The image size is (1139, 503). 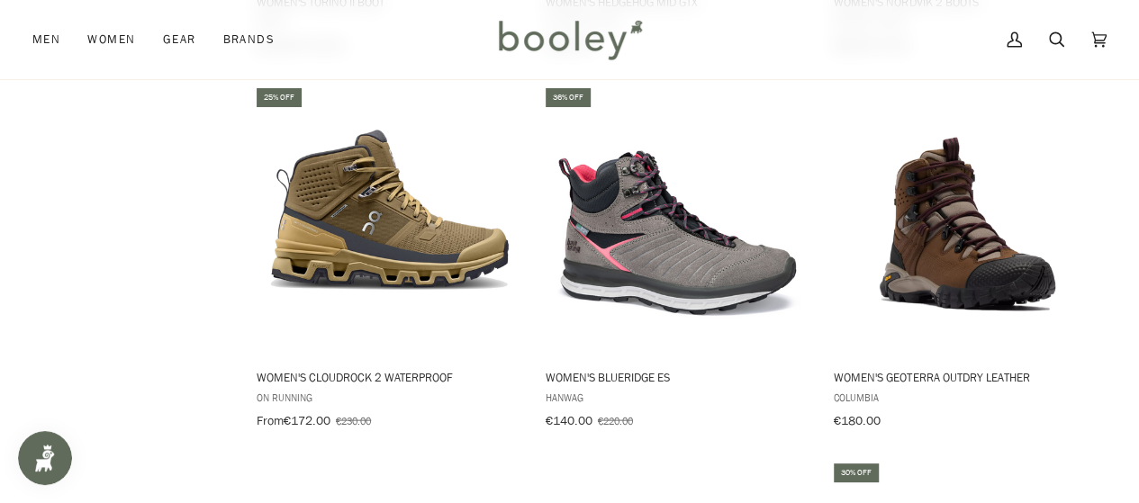 What do you see at coordinates (568, 97) in the screenshot?
I see `div: 36% off` at bounding box center [568, 97].